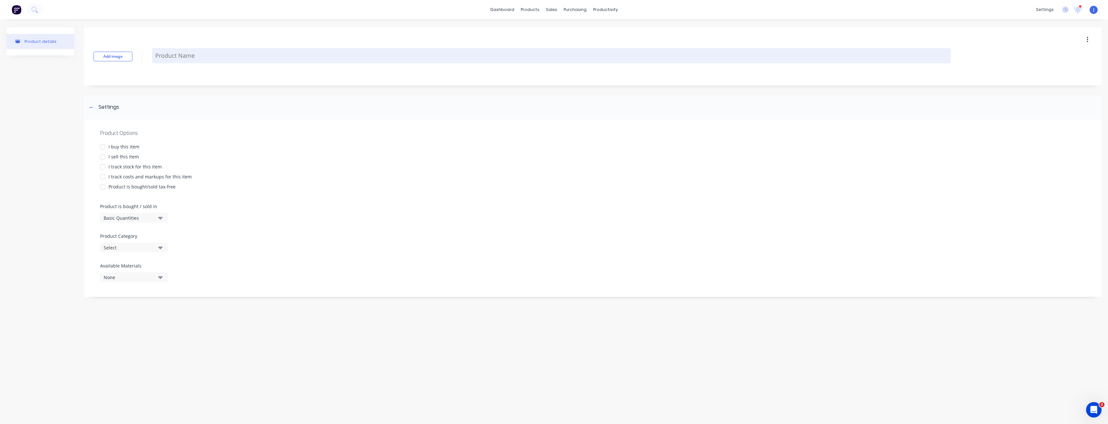 The width and height of the screenshot is (1108, 424). I want to click on span: 2, so click(1102, 405).